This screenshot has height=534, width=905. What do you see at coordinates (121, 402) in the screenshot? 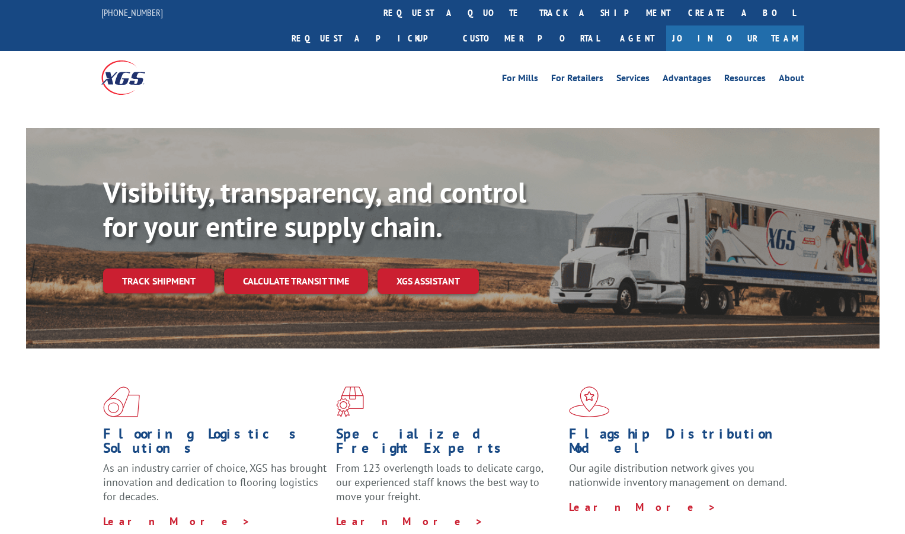
I see `img: xgs-icon-total-supply-chain-intelligence-red` at bounding box center [121, 402].